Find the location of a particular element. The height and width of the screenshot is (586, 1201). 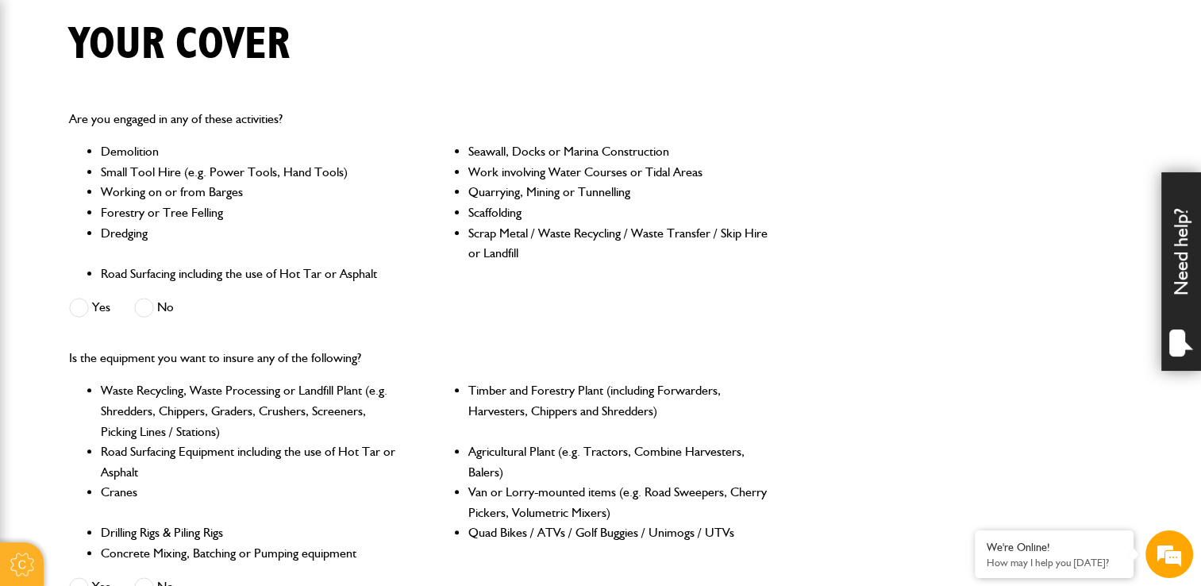

li: Timber and Forestry Plant (including Forwarders, Harvesters, Chippers and Shredders) is located at coordinates (618, 410).